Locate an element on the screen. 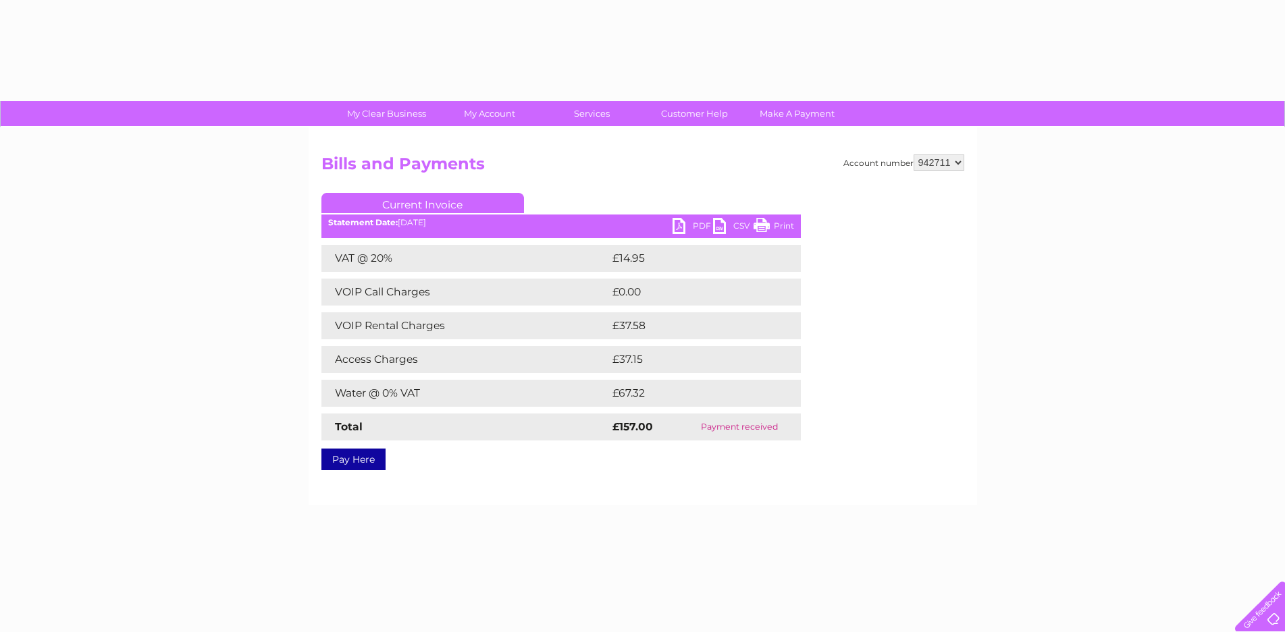  td: £14.95 is located at coordinates (691, 259).